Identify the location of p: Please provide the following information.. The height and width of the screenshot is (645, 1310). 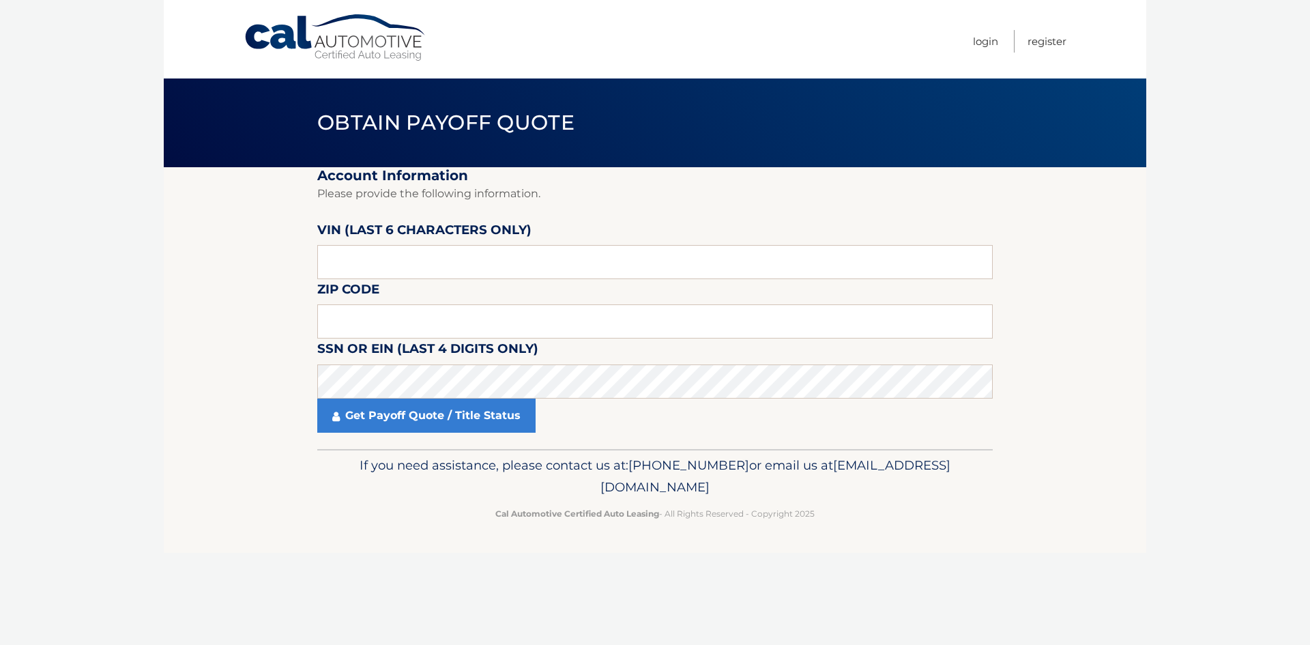
(655, 194).